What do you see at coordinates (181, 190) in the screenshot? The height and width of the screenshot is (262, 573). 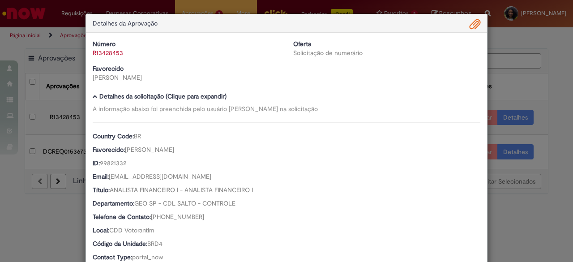 I see `span: ANALISTA FINANCEIRO I - ANALISTA FINANCEIRO I` at bounding box center [181, 190].